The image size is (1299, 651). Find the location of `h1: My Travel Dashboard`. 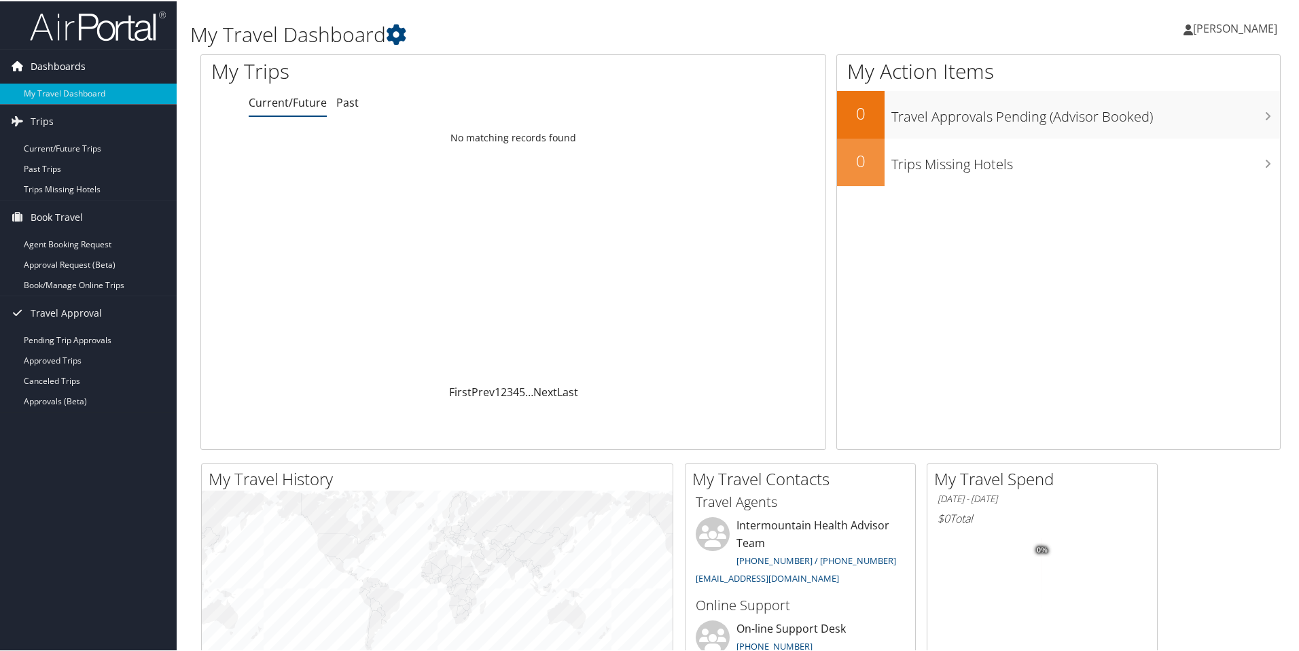

h1: My Travel Dashboard is located at coordinates (557, 33).